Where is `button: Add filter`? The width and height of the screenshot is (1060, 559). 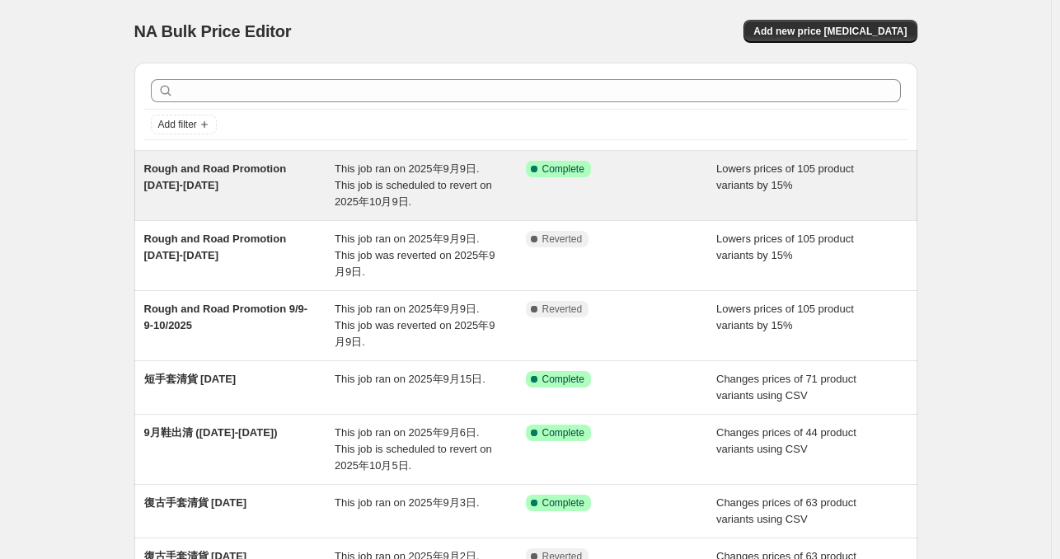 button: Add filter is located at coordinates (184, 124).